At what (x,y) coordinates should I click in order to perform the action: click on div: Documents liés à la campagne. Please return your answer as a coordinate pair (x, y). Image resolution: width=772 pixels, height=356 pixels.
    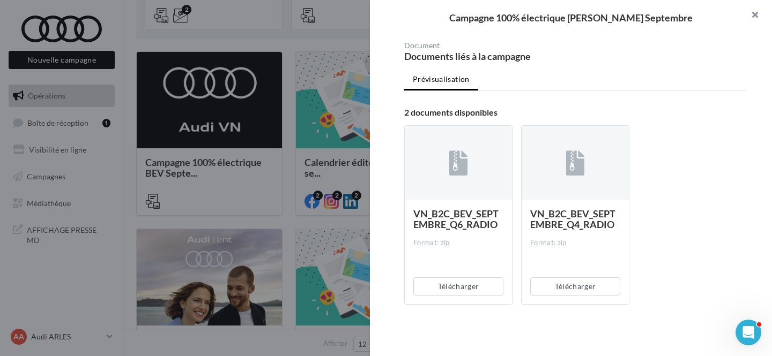
    Looking at the image, I should click on (487, 56).